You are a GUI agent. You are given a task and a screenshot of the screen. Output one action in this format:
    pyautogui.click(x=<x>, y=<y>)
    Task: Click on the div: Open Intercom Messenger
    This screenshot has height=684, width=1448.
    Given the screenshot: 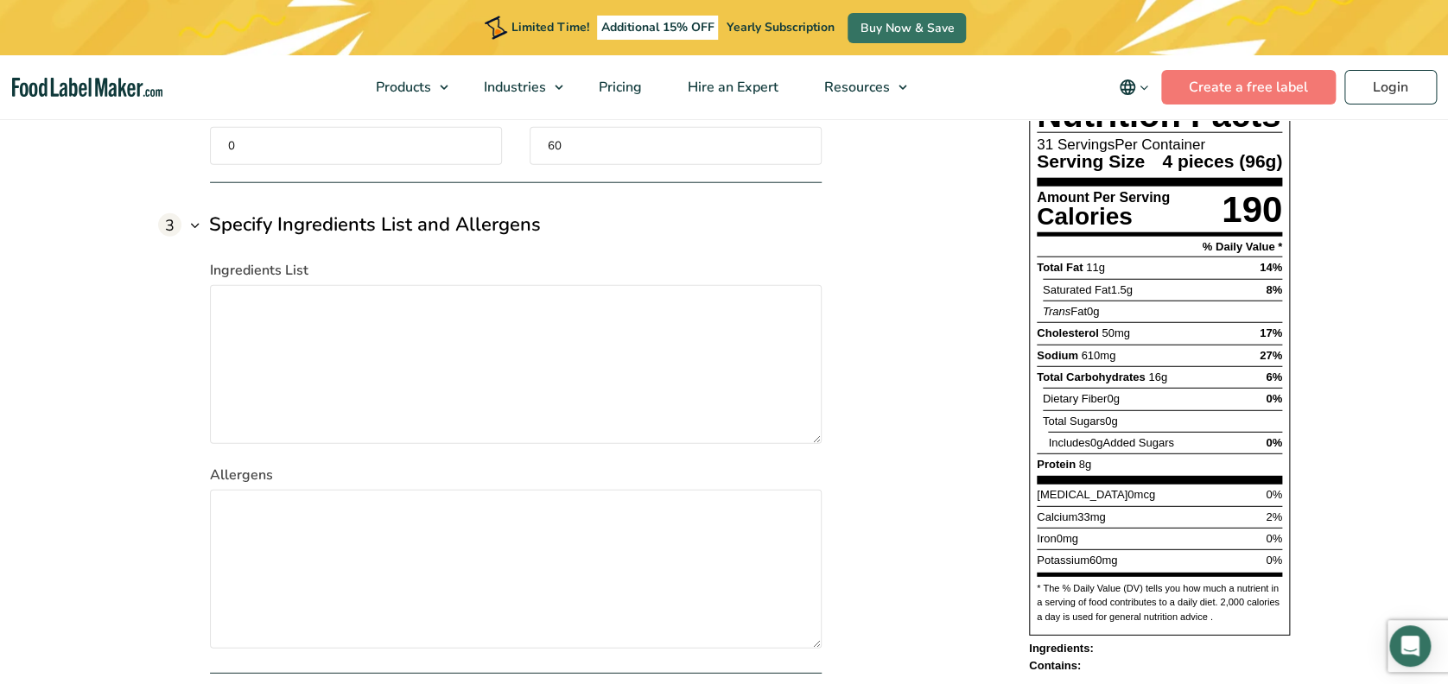 What is the action you would take?
    pyautogui.click(x=1410, y=646)
    